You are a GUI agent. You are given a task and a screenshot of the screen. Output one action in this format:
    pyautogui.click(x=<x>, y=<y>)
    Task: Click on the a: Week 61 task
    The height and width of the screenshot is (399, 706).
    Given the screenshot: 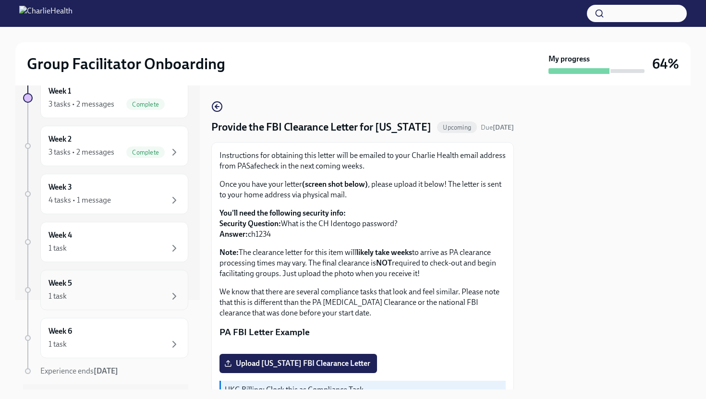 What is the action you would take?
    pyautogui.click(x=106, y=338)
    